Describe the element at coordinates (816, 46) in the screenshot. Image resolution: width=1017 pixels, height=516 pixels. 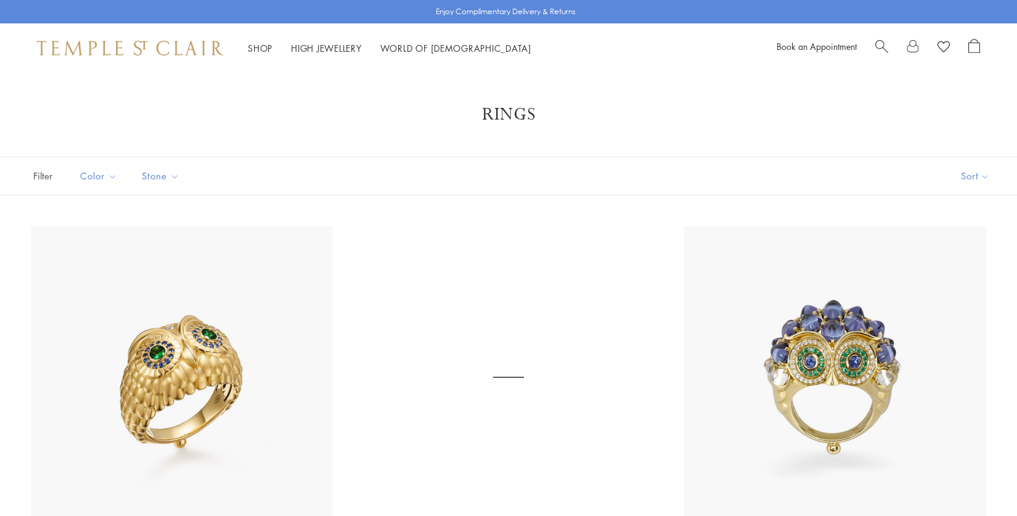
I see `a: Book an Appointment` at that location.